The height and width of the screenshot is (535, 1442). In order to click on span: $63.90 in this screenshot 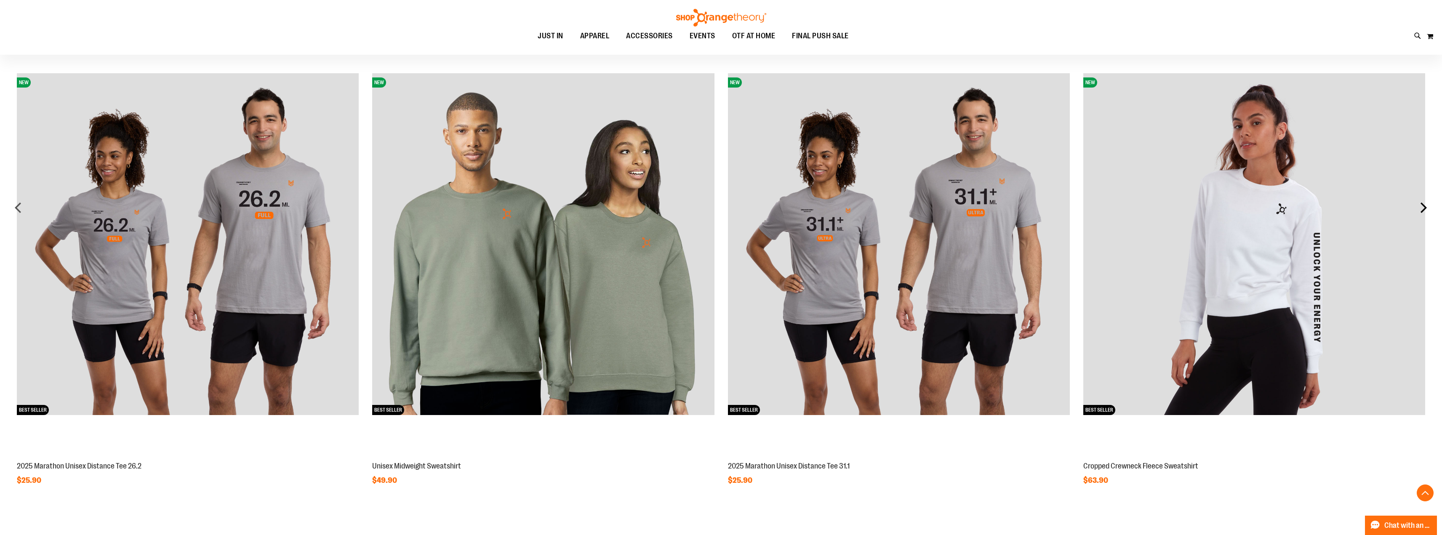, I will do `click(1096, 480)`.